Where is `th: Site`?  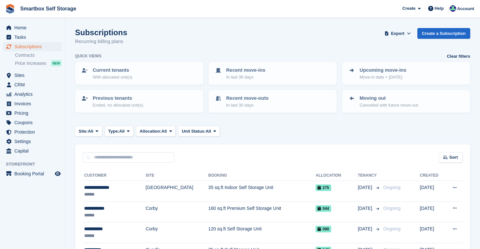
th: Site is located at coordinates (177, 176).